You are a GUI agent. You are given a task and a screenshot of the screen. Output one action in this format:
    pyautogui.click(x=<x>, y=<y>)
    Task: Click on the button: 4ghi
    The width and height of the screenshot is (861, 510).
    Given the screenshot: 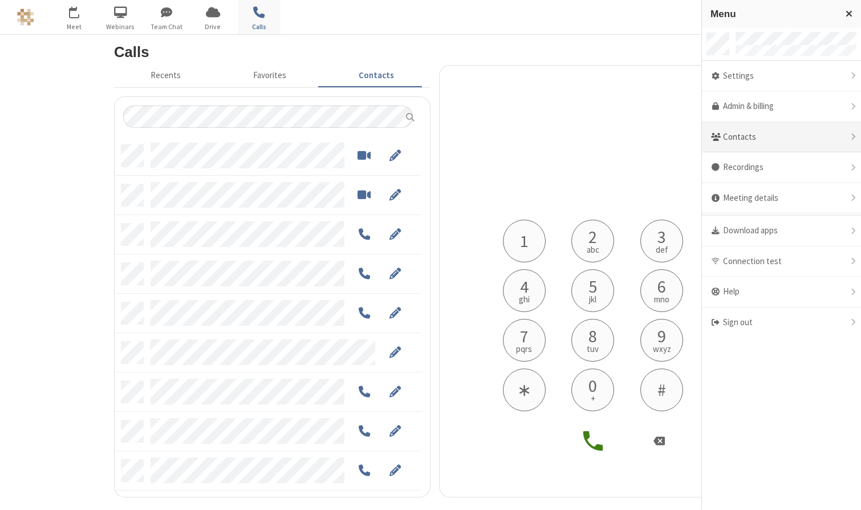 What is the action you would take?
    pyautogui.click(x=524, y=290)
    